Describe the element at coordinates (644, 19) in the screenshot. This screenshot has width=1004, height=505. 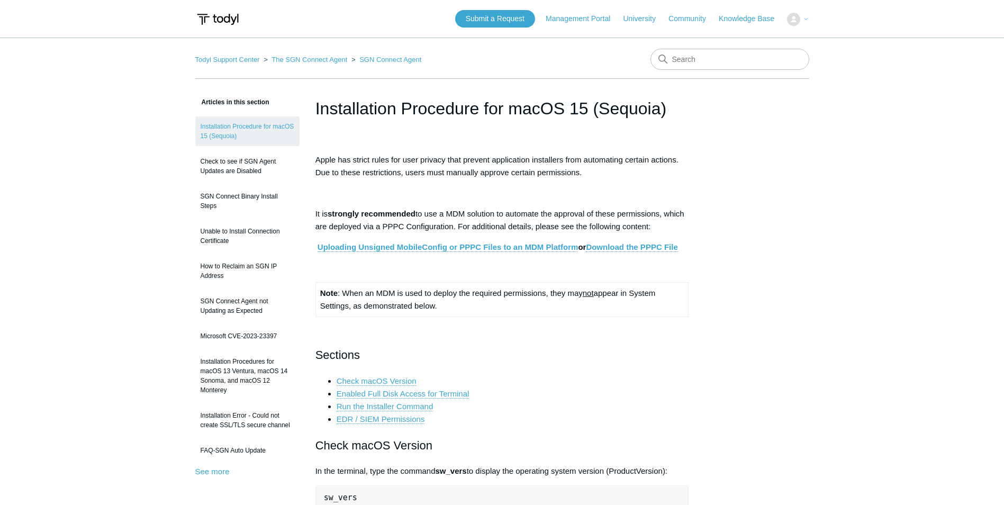
I see `a: University` at that location.